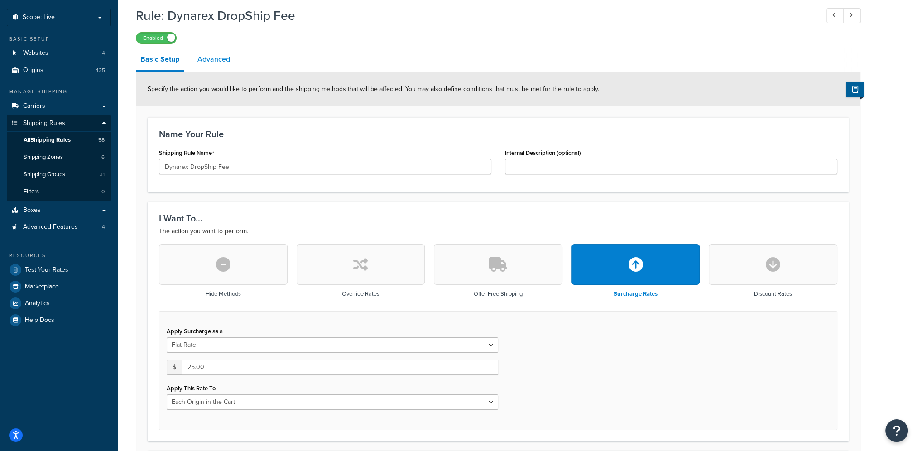 This screenshot has width=917, height=451. Describe the element at coordinates (59, 227) in the screenshot. I see `a: Advanced Features4` at that location.